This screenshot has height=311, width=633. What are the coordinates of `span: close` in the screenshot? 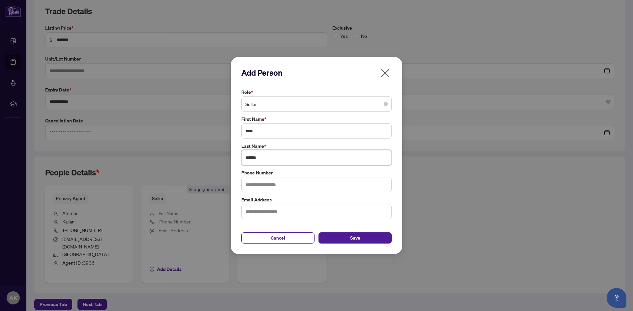 It's located at (385, 73).